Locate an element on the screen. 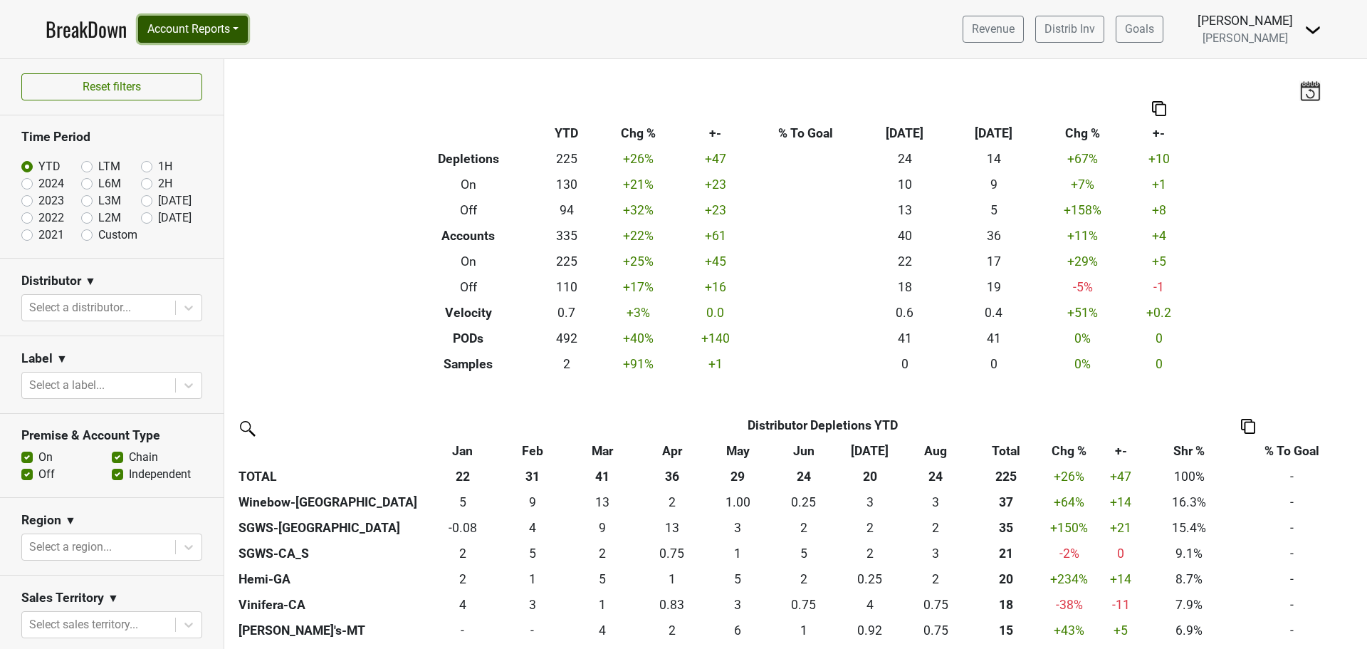 Image resolution: width=1367 pixels, height=649 pixels. td: -2 % is located at coordinates (1069, 553).